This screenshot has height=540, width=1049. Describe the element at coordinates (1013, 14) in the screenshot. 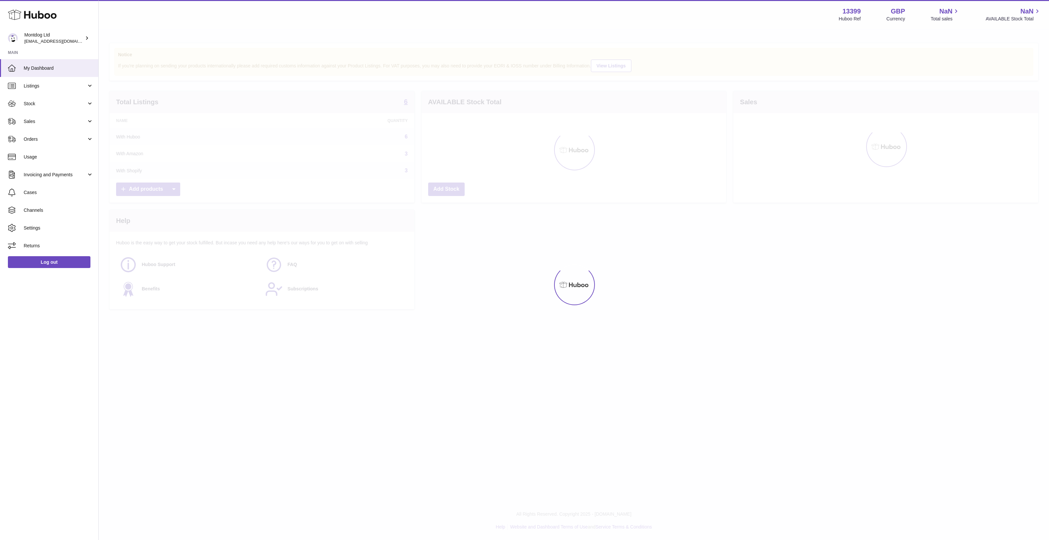

I see `a: NaN AVAILABLE Stock Total` at that location.